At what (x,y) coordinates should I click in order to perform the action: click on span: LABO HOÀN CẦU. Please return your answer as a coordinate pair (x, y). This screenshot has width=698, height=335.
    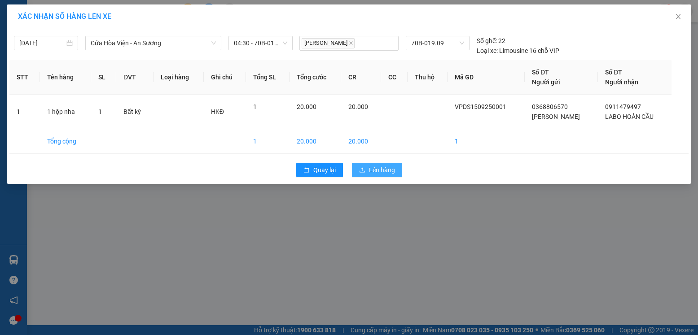
    Looking at the image, I should click on (630, 117).